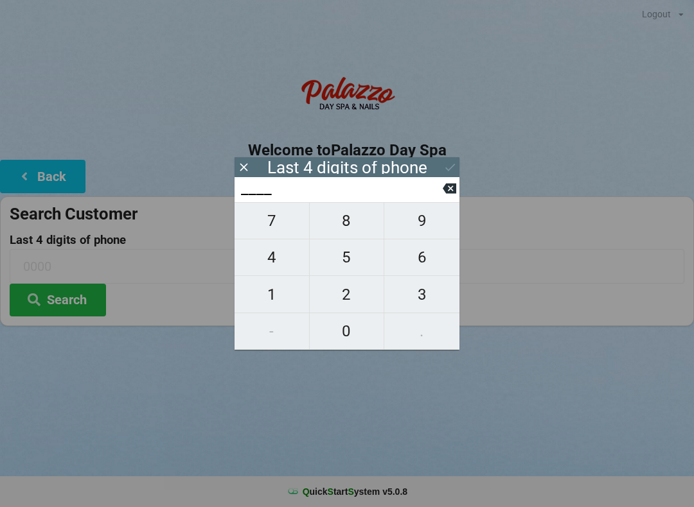 The width and height of the screenshot is (694, 507). What do you see at coordinates (421, 258) in the screenshot?
I see `span: 6` at bounding box center [421, 258].